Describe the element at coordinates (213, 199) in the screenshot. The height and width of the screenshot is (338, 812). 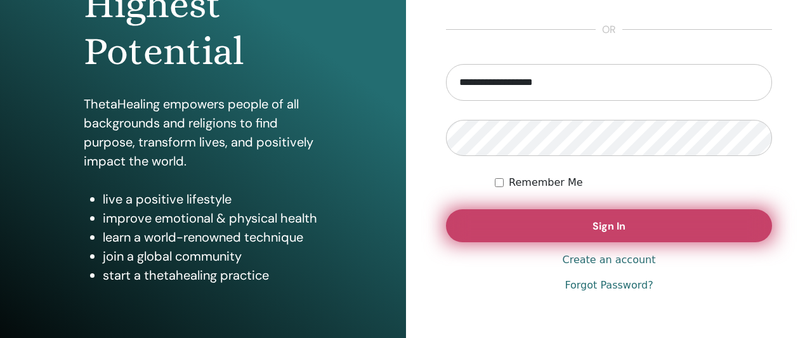
I see `li: live a positive lifestyle` at that location.